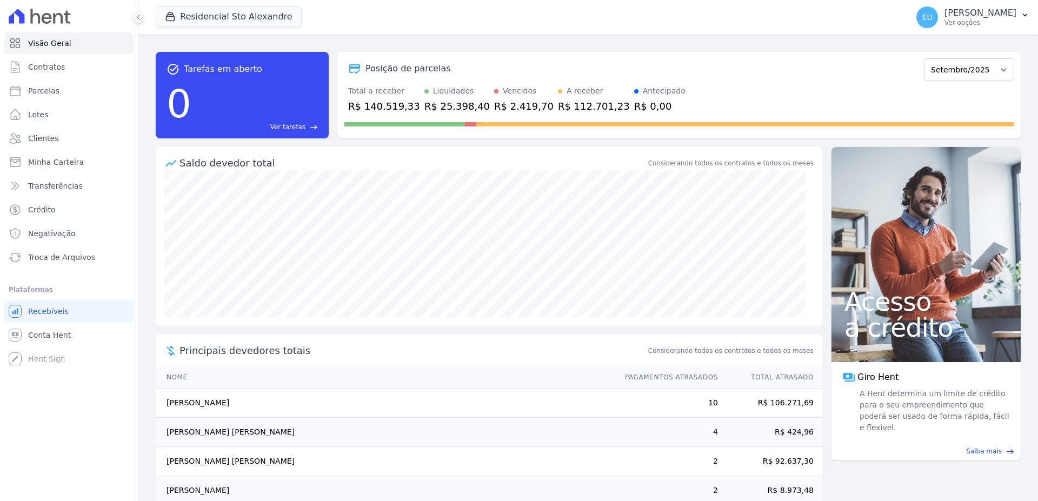 The height and width of the screenshot is (501, 1038). What do you see at coordinates (660, 106) in the screenshot?
I see `div: R$ 0,00` at bounding box center [660, 106].